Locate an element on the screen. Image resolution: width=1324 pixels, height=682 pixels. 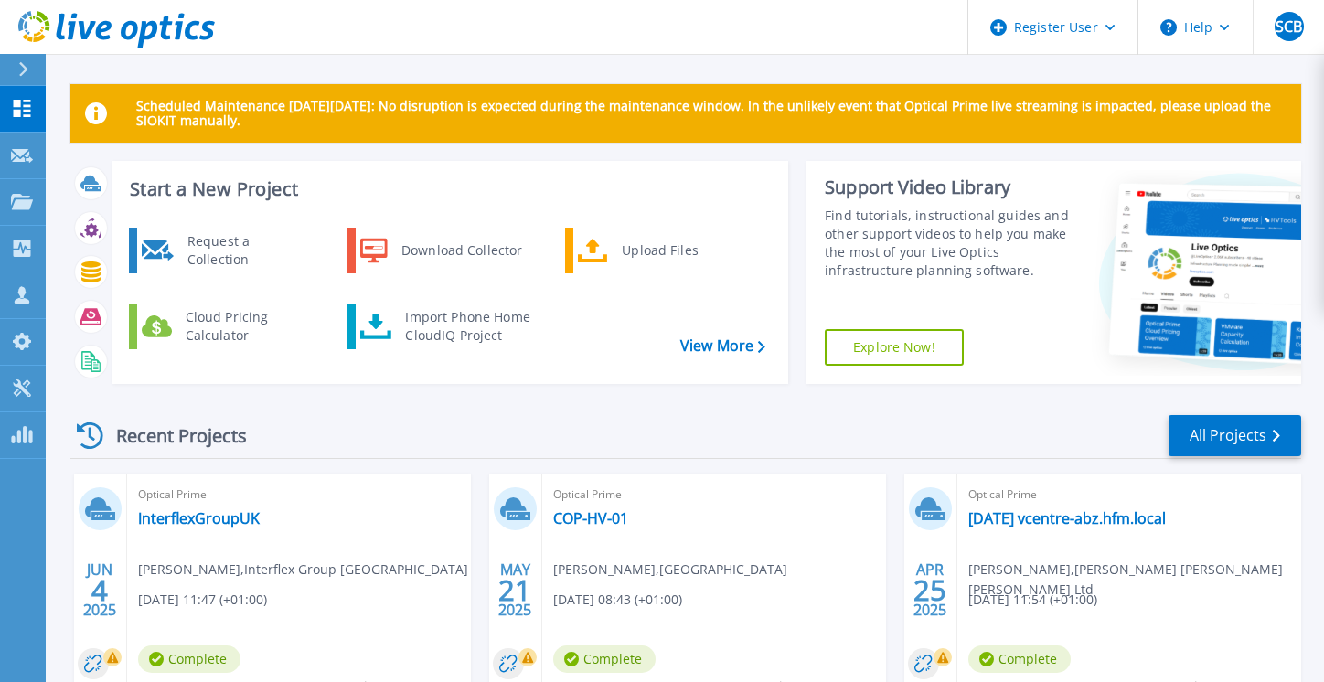
div: Support Video Library is located at coordinates (948, 187).